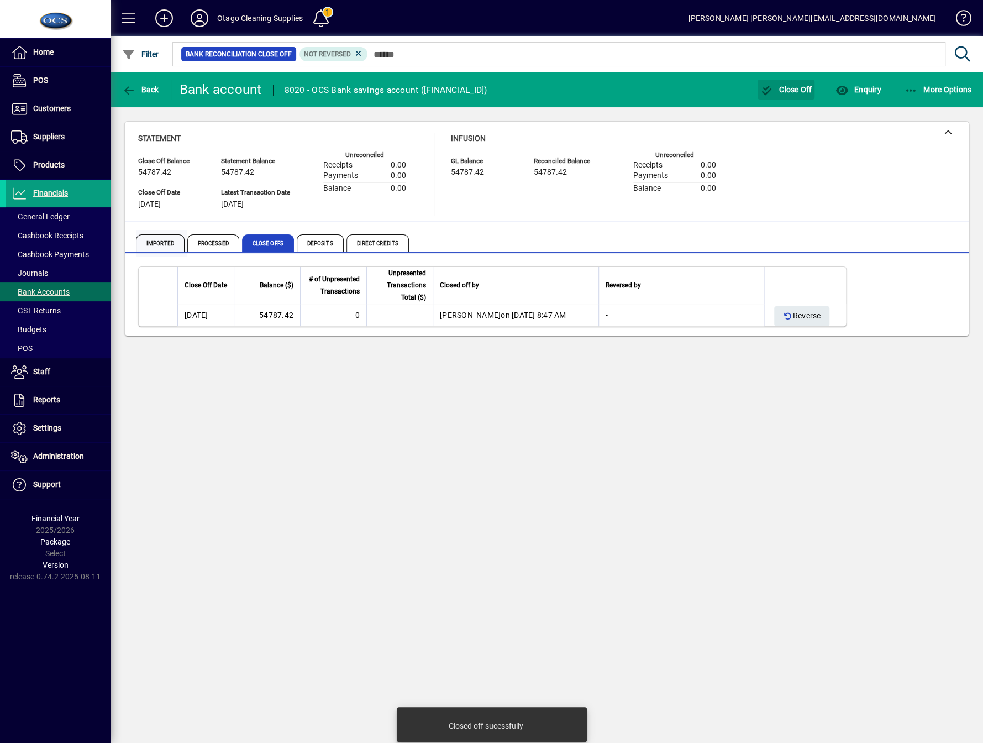 This screenshot has height=743, width=983. Describe the element at coordinates (786, 90) in the screenshot. I see `span: Close Off` at that location.